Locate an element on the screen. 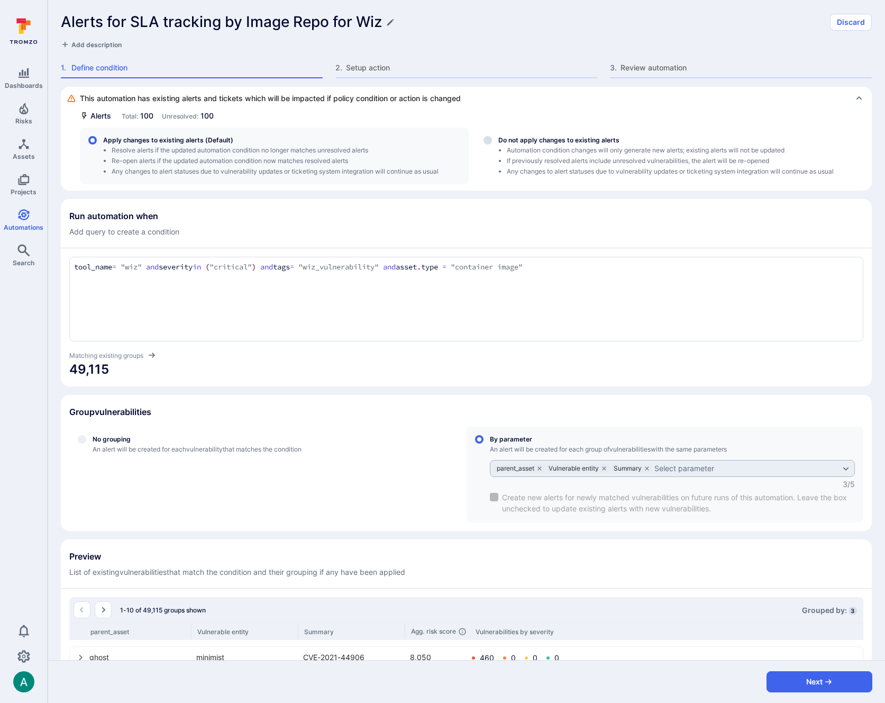 This screenshot has width=885, height=703. div: CVE-2021-44906 is located at coordinates (353, 657).